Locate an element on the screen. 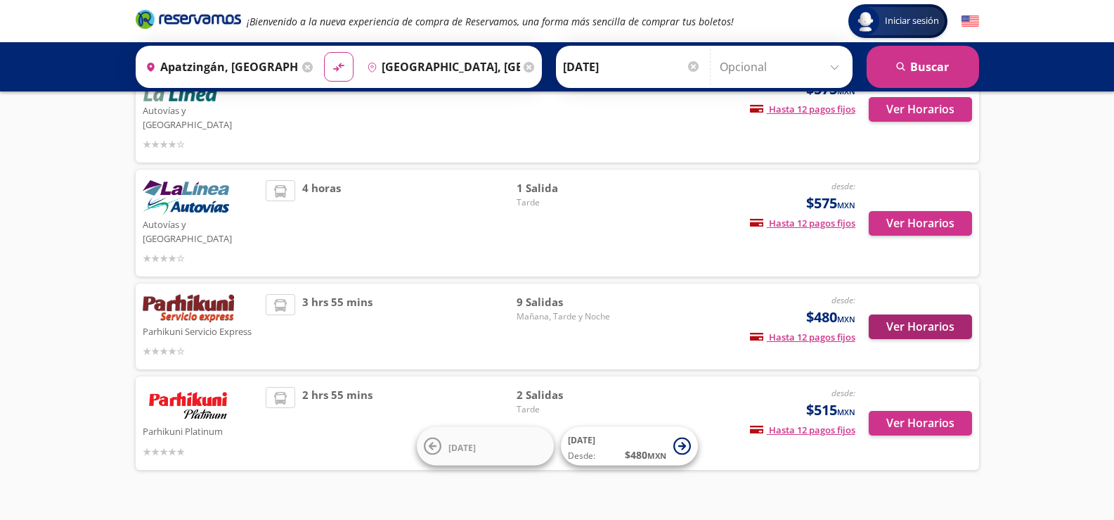 The height and width of the screenshot is (520, 1114). p: Parhikuni Servicio Express is located at coordinates (201, 330).